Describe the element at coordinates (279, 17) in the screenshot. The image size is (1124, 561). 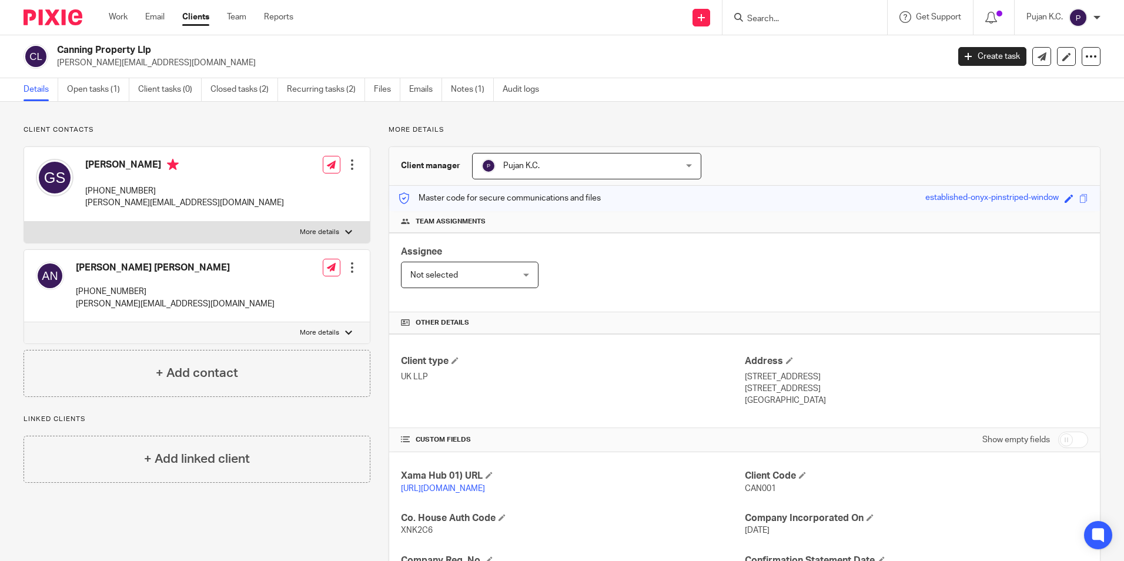
I see `a: Reports` at that location.